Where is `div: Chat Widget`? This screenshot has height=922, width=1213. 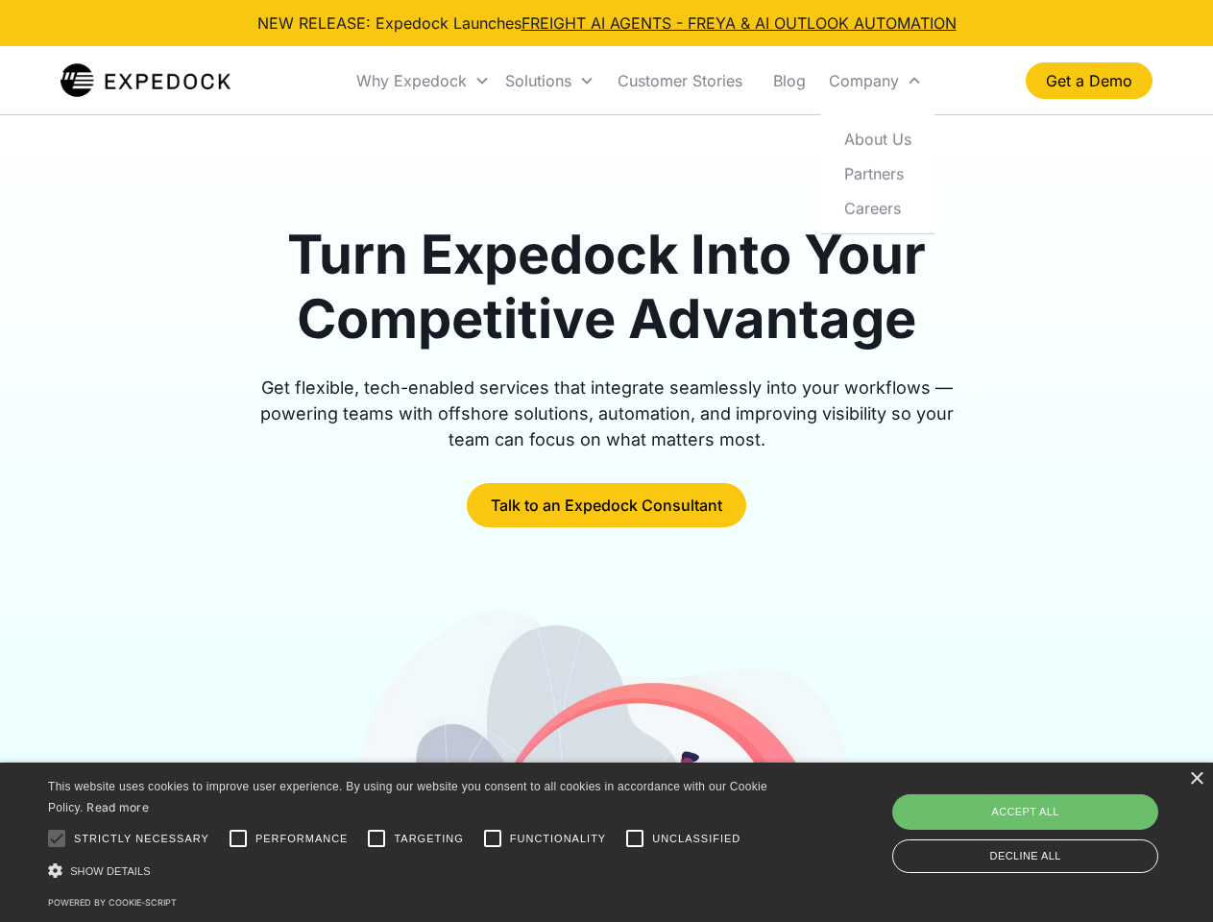
div: Chat Widget is located at coordinates (1053, 818).